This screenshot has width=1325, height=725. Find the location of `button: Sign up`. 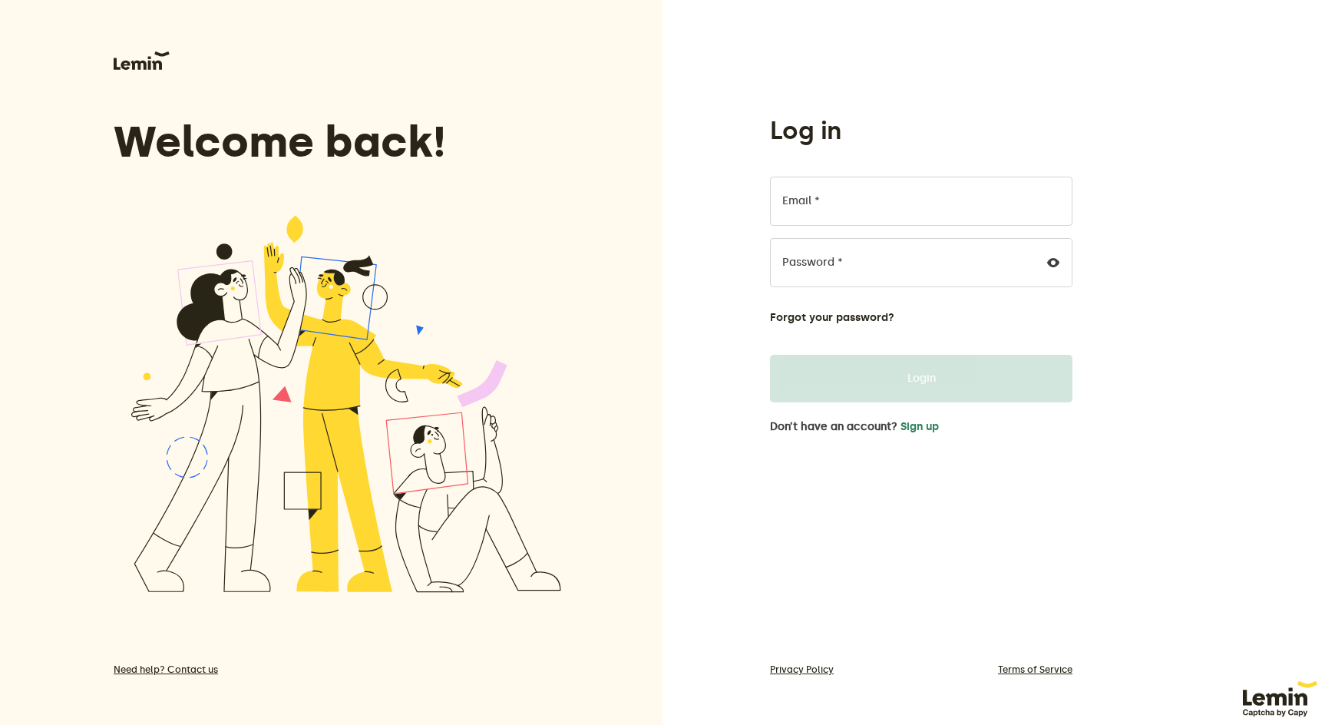

button: Sign up is located at coordinates (920, 427).